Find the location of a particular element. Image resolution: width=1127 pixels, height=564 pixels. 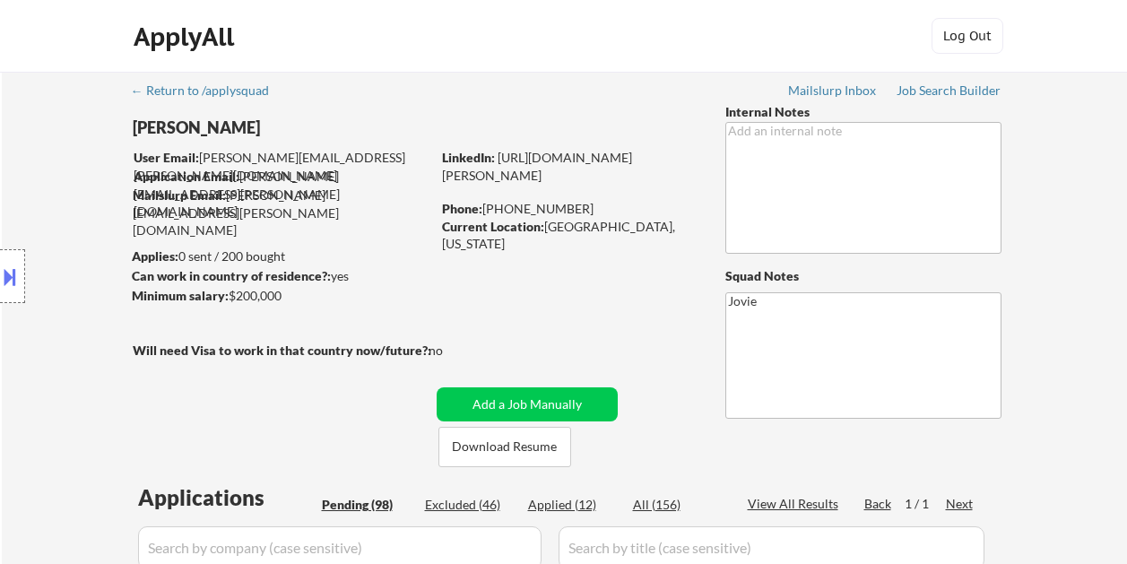

strong: LinkedIn: is located at coordinates (468, 157).